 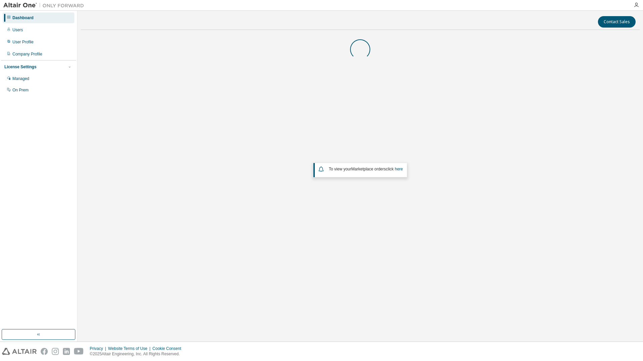 I want to click on div: Website Terms of Use, so click(x=130, y=349).